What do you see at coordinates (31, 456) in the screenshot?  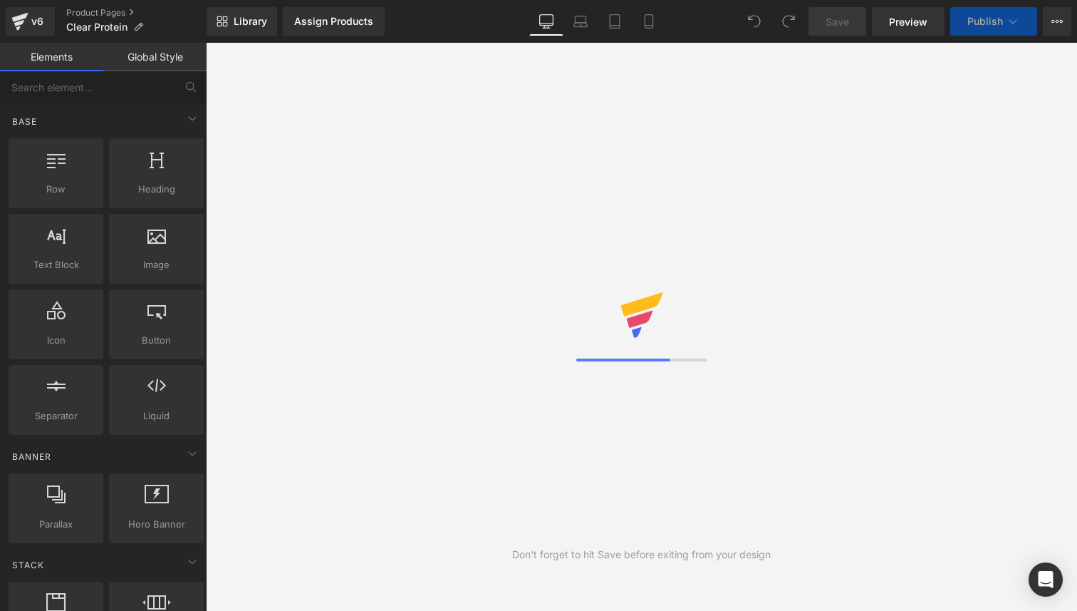 I see `span: Banner` at bounding box center [31, 456].